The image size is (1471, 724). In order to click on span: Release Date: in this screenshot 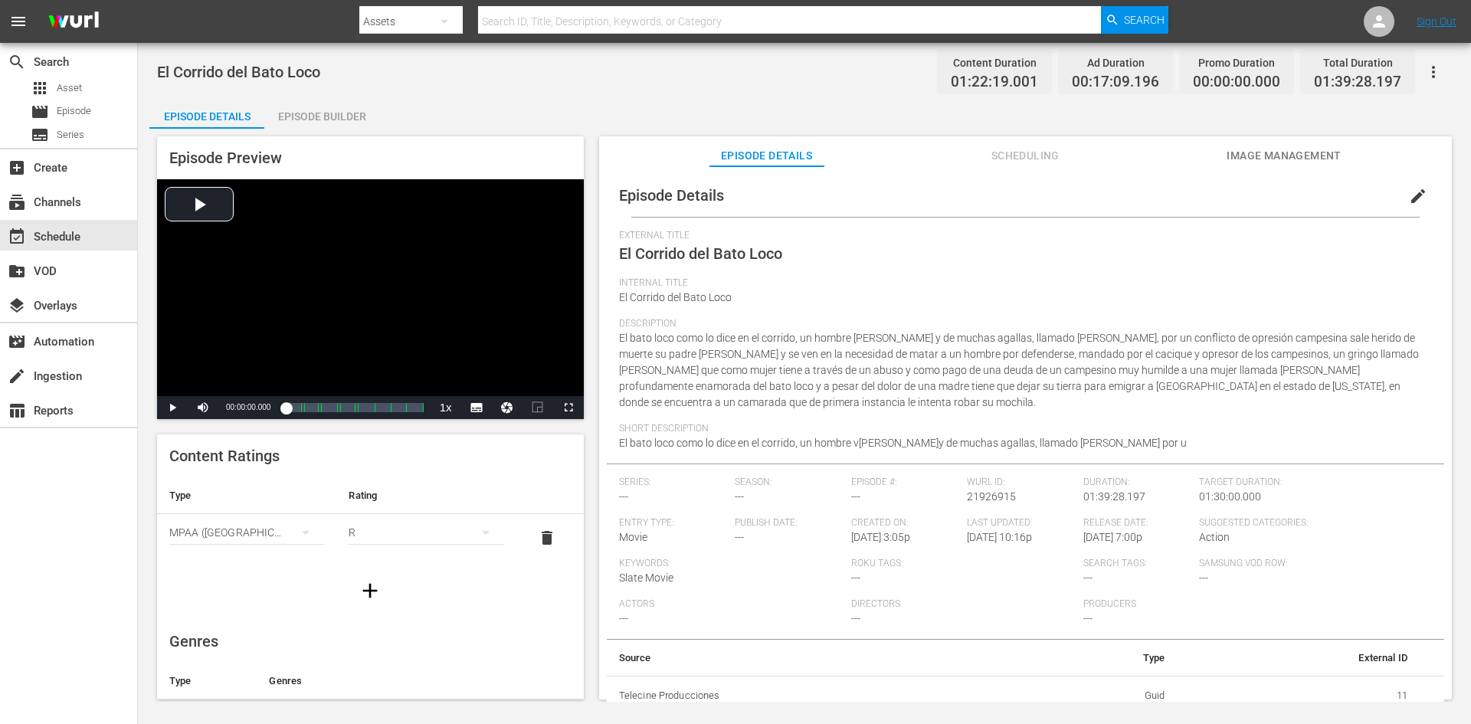, I will do `click(1138, 523)`.